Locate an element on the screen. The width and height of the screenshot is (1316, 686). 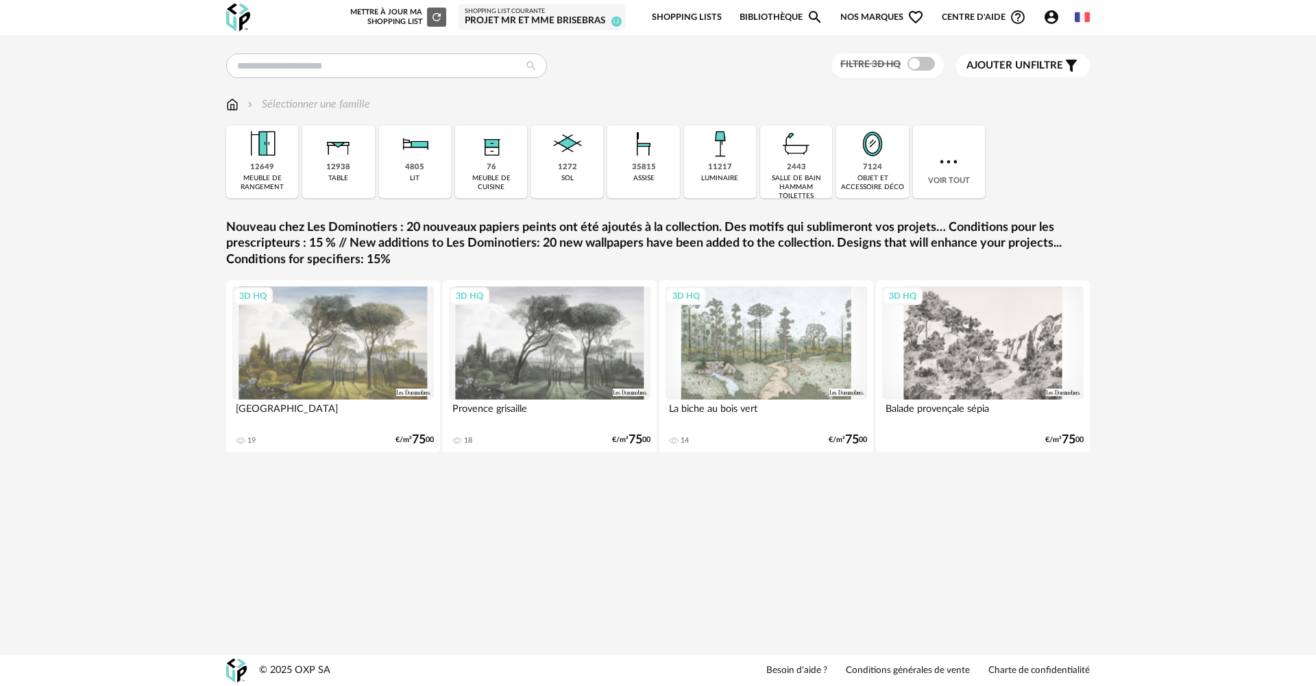
div: meuble de rangement is located at coordinates (262, 183).